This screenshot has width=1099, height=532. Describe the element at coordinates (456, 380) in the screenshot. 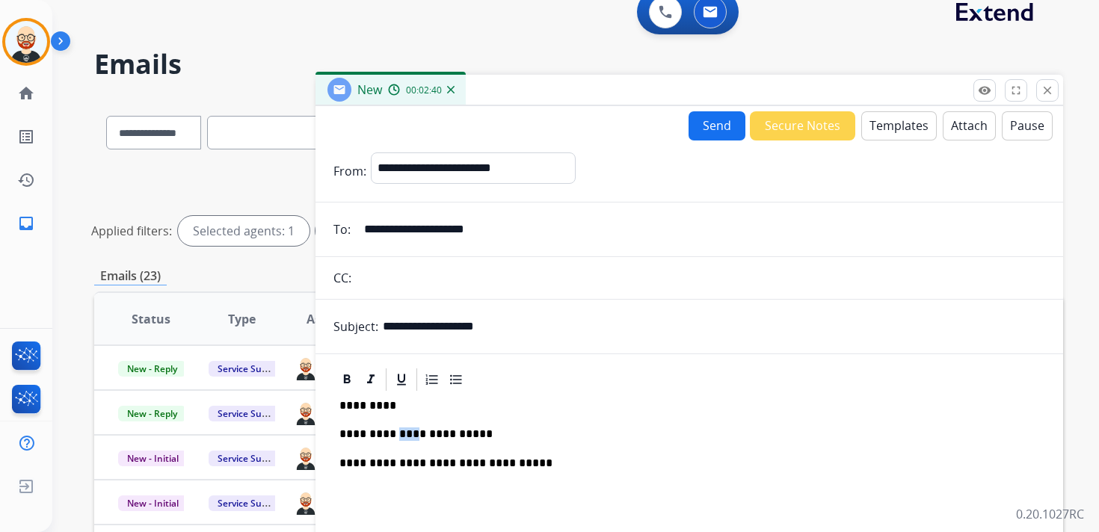

I see `div: Bullet List` at that location.